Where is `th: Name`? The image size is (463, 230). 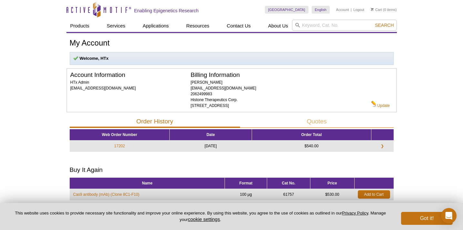 th: Name is located at coordinates (147, 183).